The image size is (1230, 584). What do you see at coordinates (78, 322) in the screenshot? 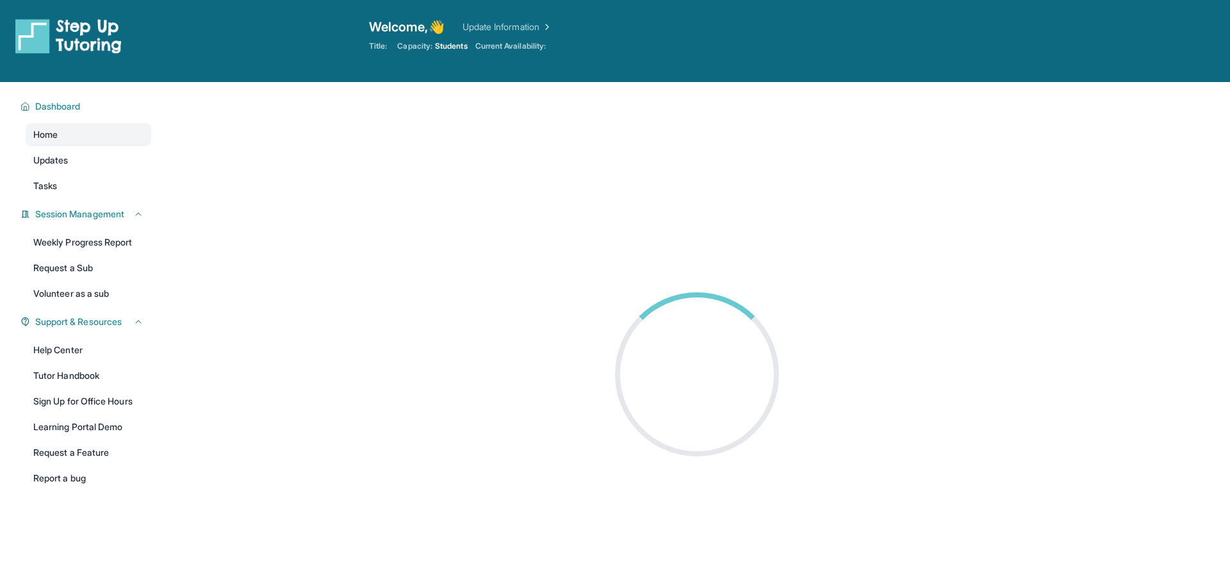
I see `span: Support & Resources` at bounding box center [78, 322].